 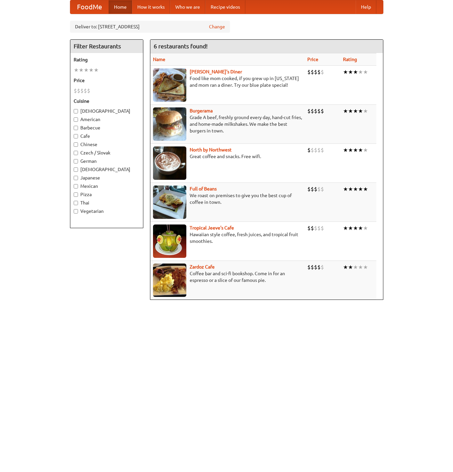 I want to click on img: beans.jpg, so click(x=170, y=202).